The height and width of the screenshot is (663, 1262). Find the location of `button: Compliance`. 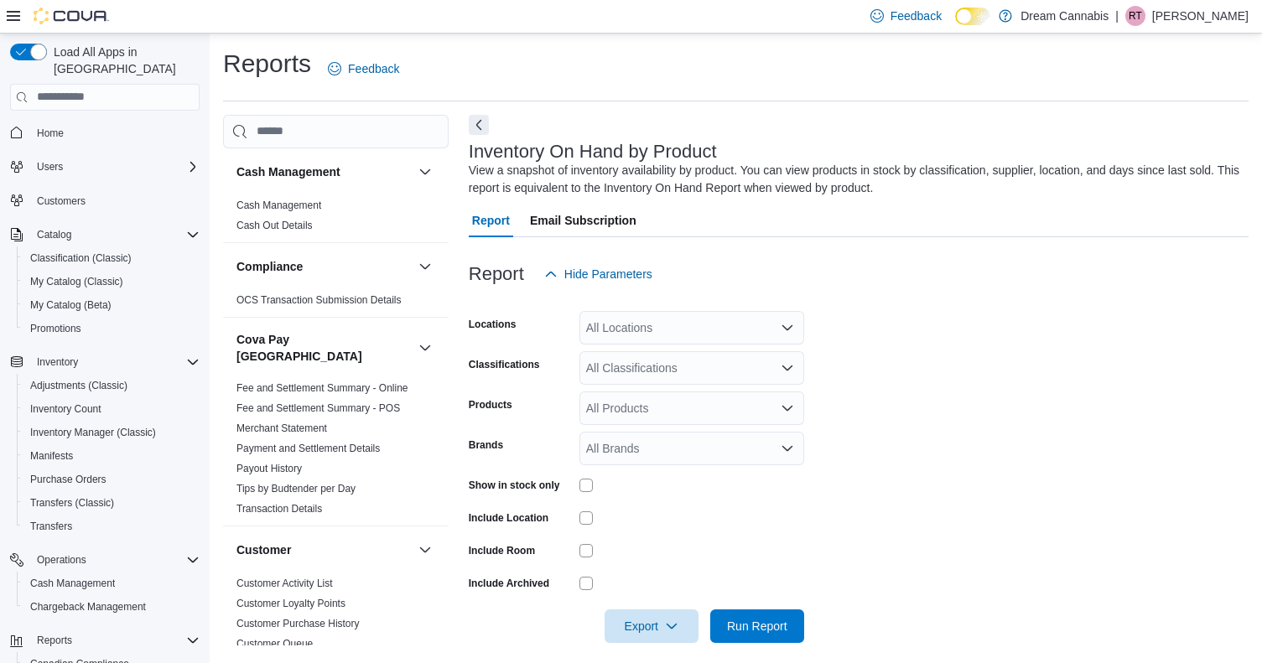

button: Compliance is located at coordinates (425, 267).